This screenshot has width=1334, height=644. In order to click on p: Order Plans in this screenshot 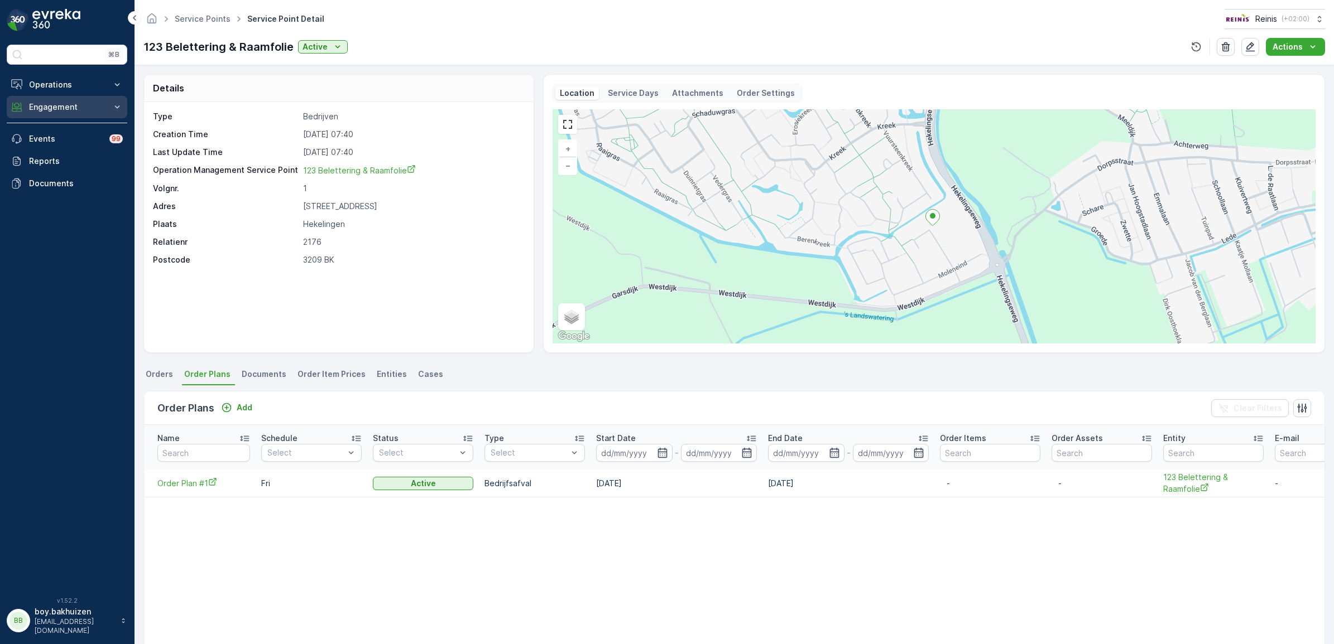, I will do `click(186, 408)`.